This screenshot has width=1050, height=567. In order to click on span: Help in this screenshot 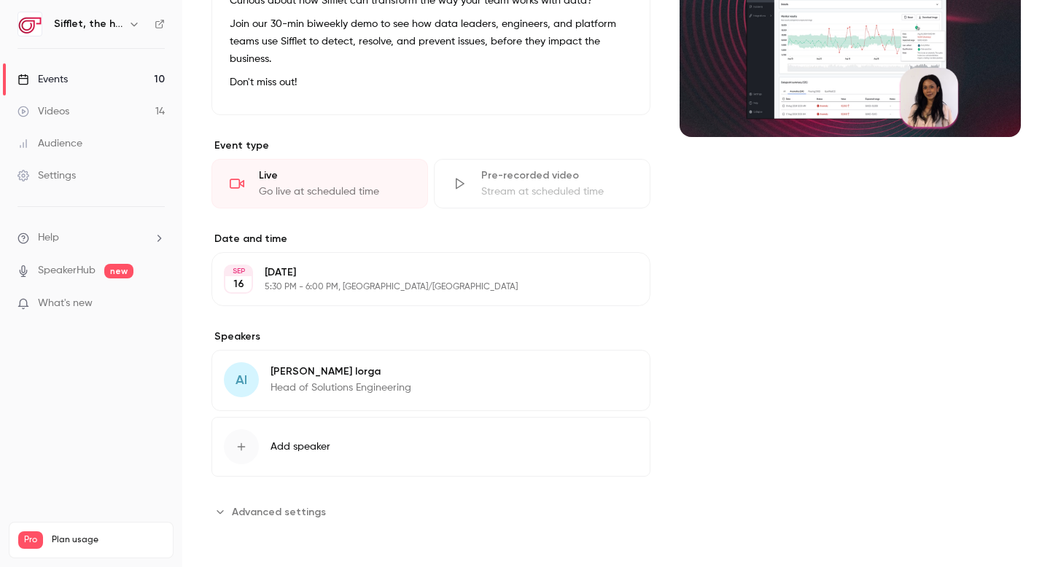, I will do `click(48, 238)`.